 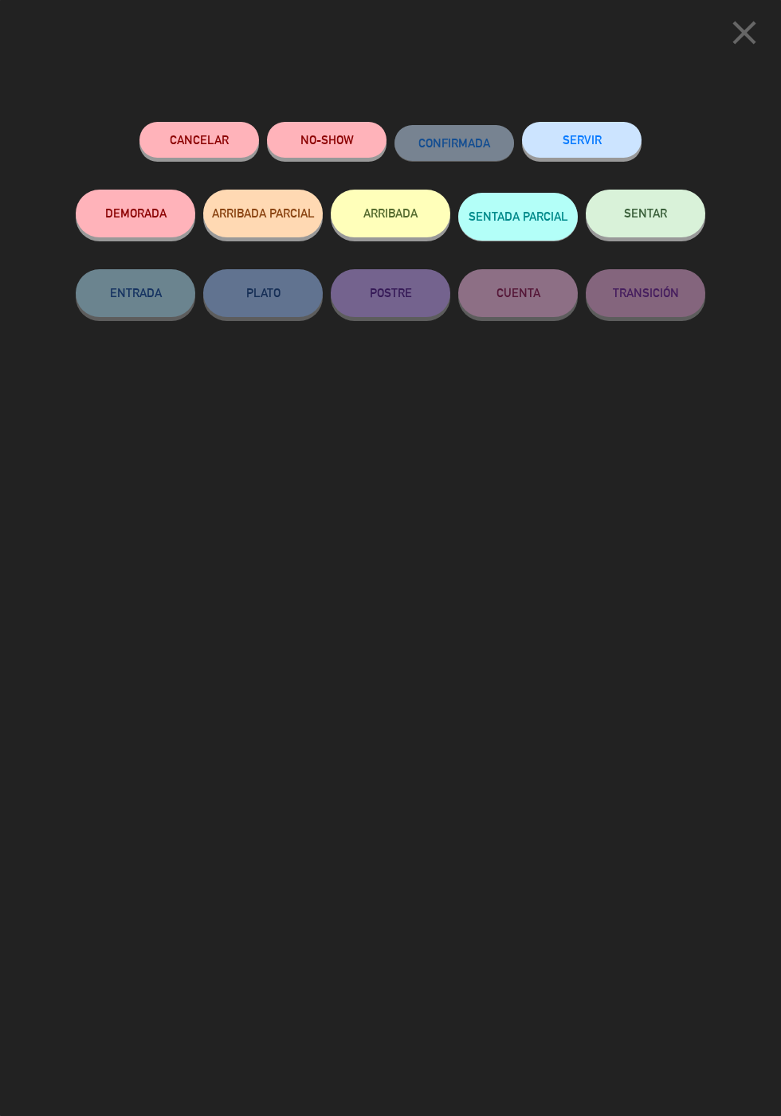 I want to click on button: close, so click(x=744, y=35).